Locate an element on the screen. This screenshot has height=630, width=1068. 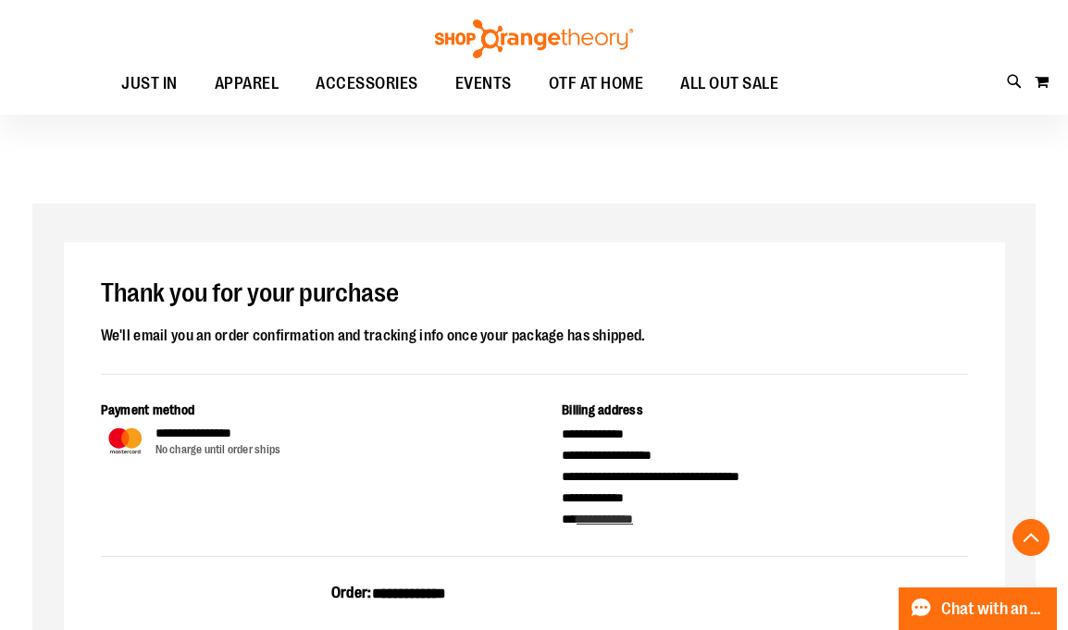
button: Chat with an Expert is located at coordinates (978, 609).